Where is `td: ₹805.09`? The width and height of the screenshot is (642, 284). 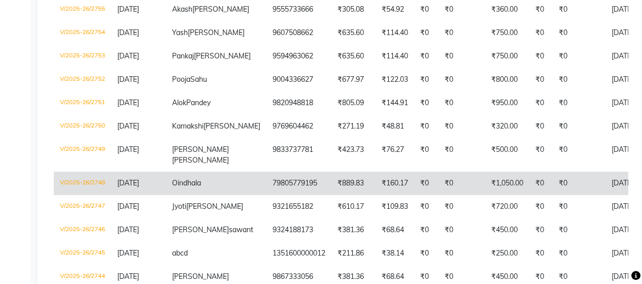
td: ₹805.09 is located at coordinates (353, 103).